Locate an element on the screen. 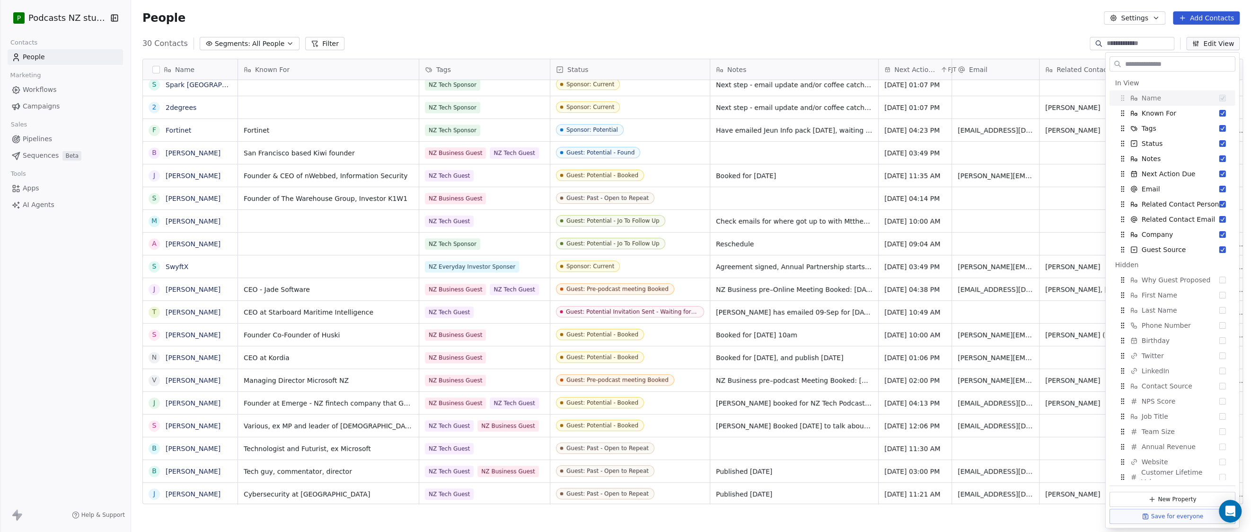 The image size is (1251, 532). span: Guest Source is located at coordinates (1164, 249).